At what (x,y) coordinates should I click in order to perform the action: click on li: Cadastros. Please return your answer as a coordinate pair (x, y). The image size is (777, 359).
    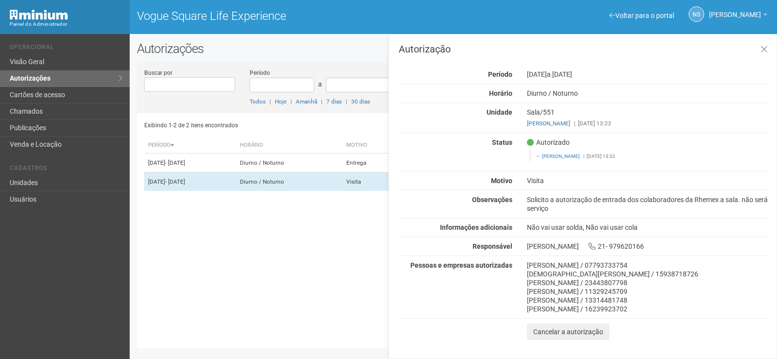
    Looking at the image, I should click on (66, 169).